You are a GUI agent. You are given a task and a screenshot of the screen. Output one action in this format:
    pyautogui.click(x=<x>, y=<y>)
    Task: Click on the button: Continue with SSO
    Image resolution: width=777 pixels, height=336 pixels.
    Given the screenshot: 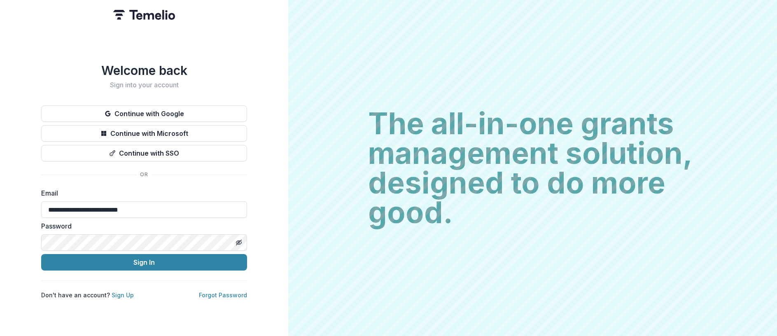 What is the action you would take?
    pyautogui.click(x=144, y=153)
    